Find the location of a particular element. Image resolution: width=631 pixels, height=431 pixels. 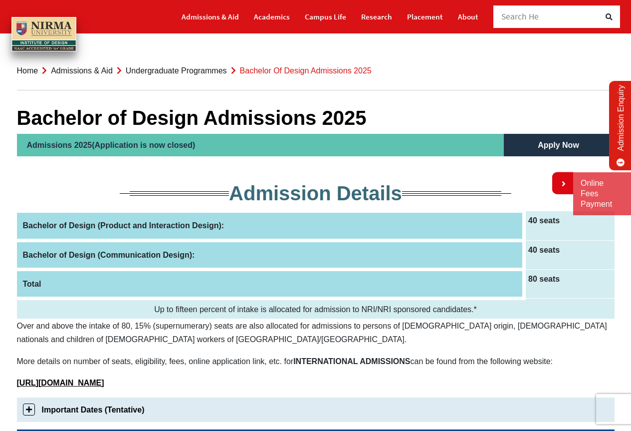

a: Undergraduate Programmes is located at coordinates (176, 70).